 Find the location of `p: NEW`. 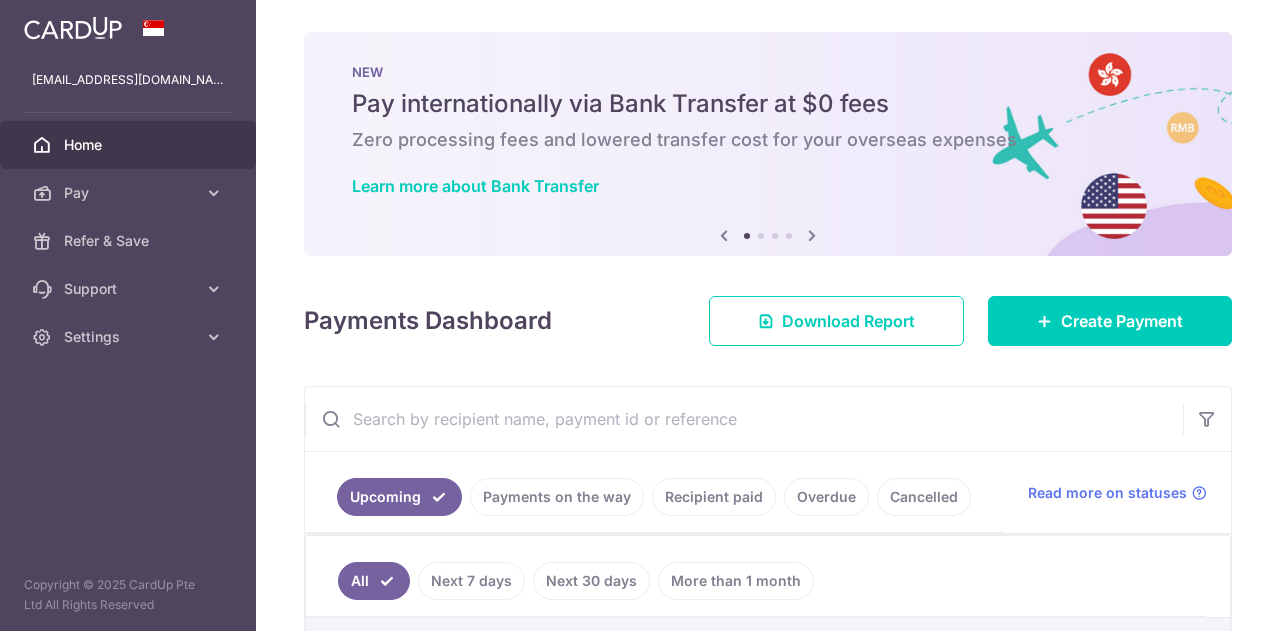

p: NEW is located at coordinates (768, 72).